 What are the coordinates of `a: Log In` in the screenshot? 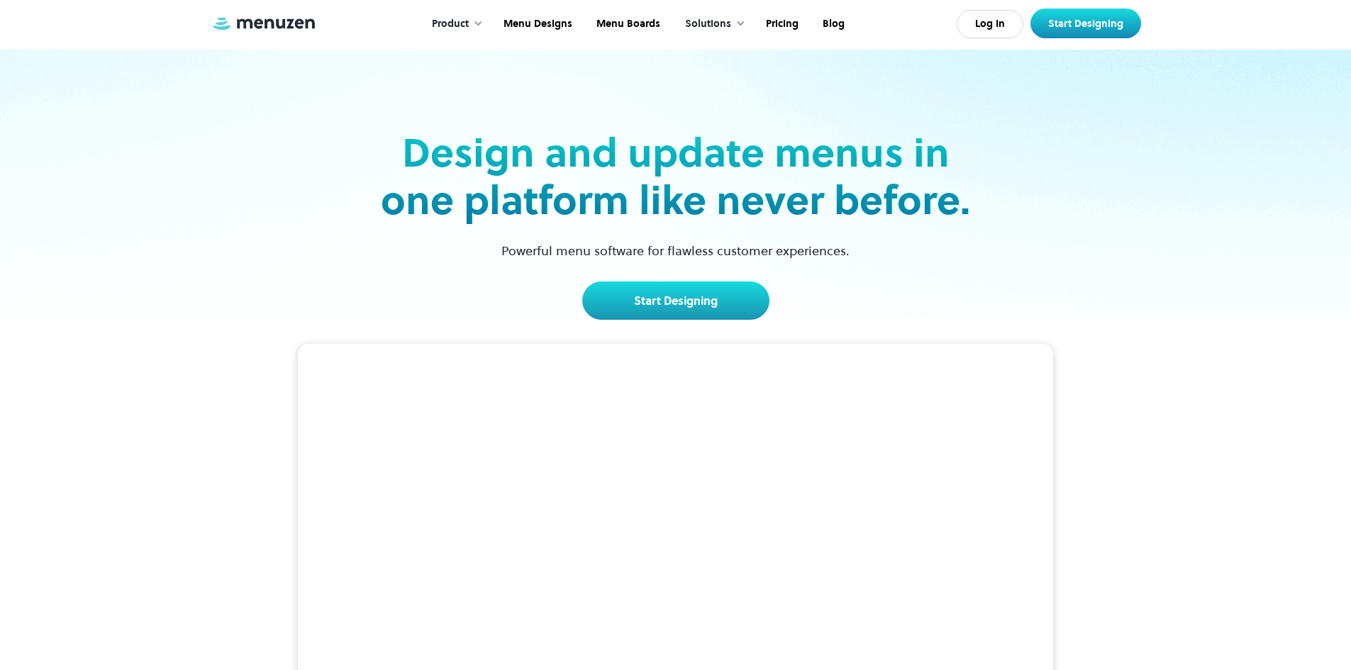 It's located at (990, 24).